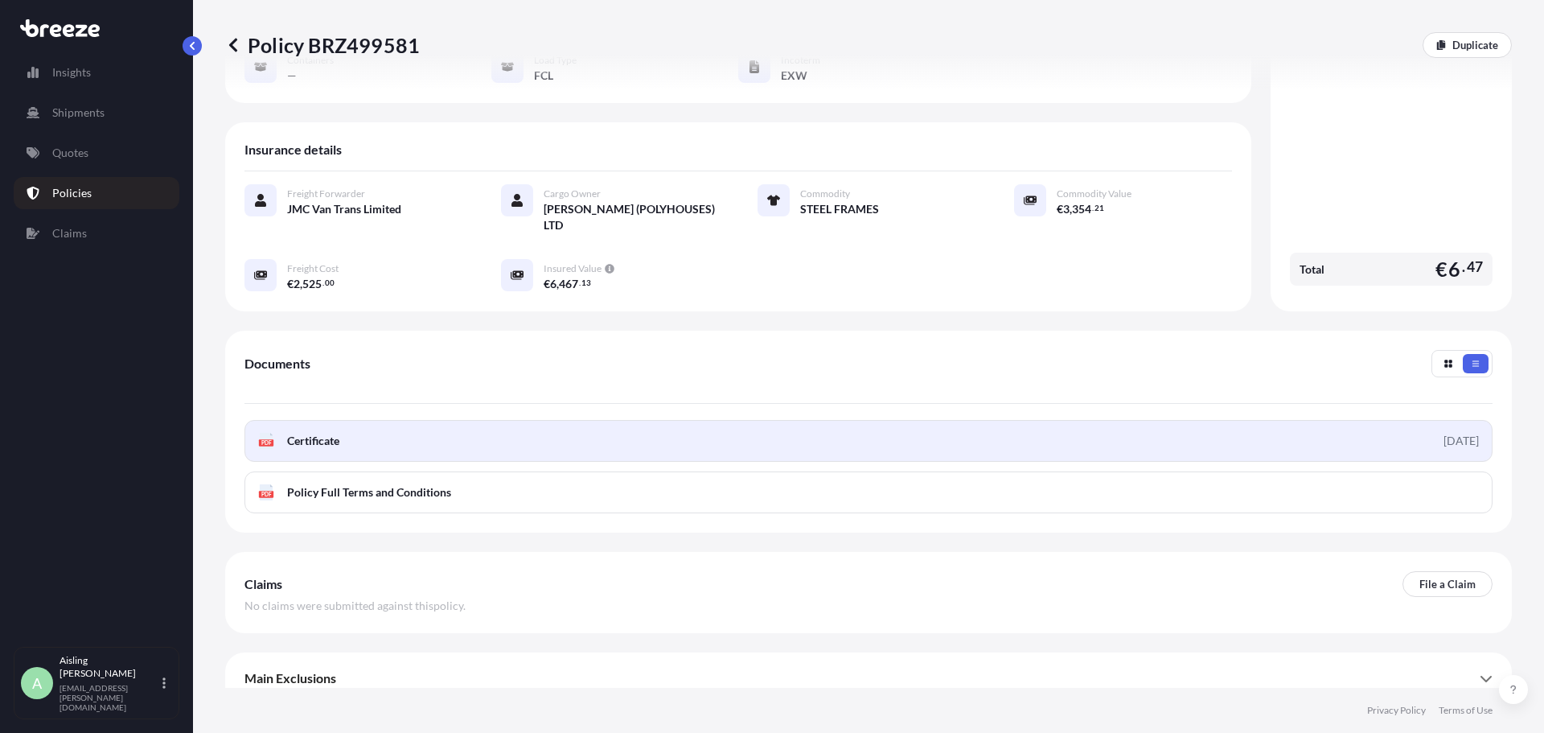 This screenshot has width=1544, height=733. I want to click on span: 47, so click(1475, 267).